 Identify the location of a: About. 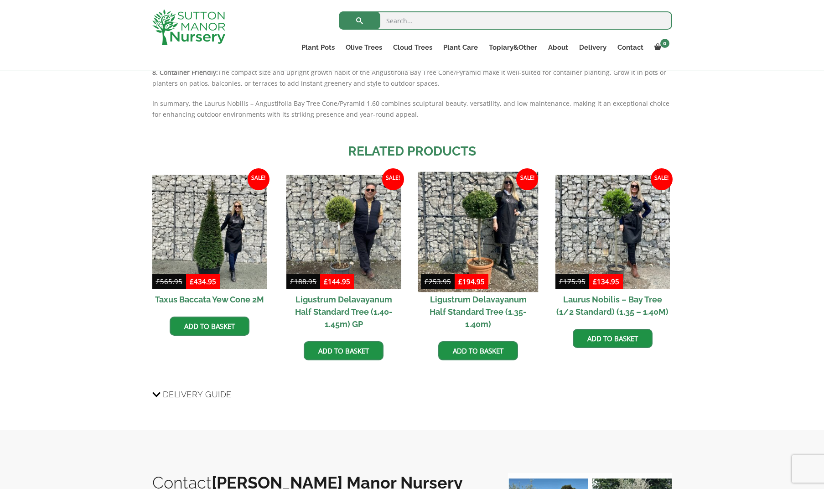
(558, 47).